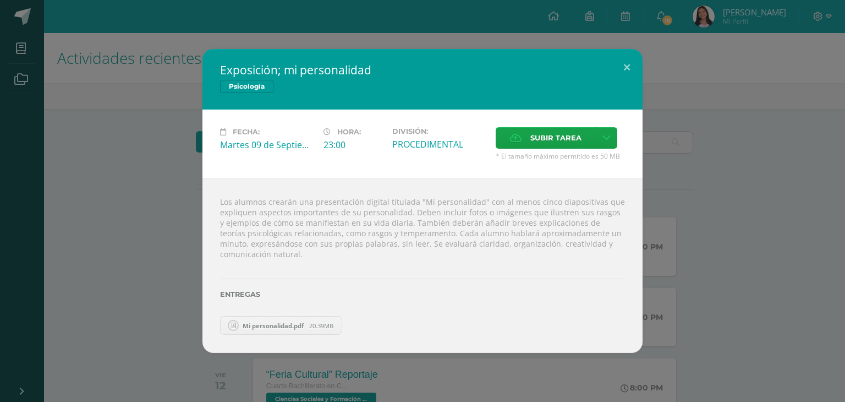 The image size is (845, 402). Describe the element at coordinates (273, 325) in the screenshot. I see `span: Mi personalidad.pdf` at that location.